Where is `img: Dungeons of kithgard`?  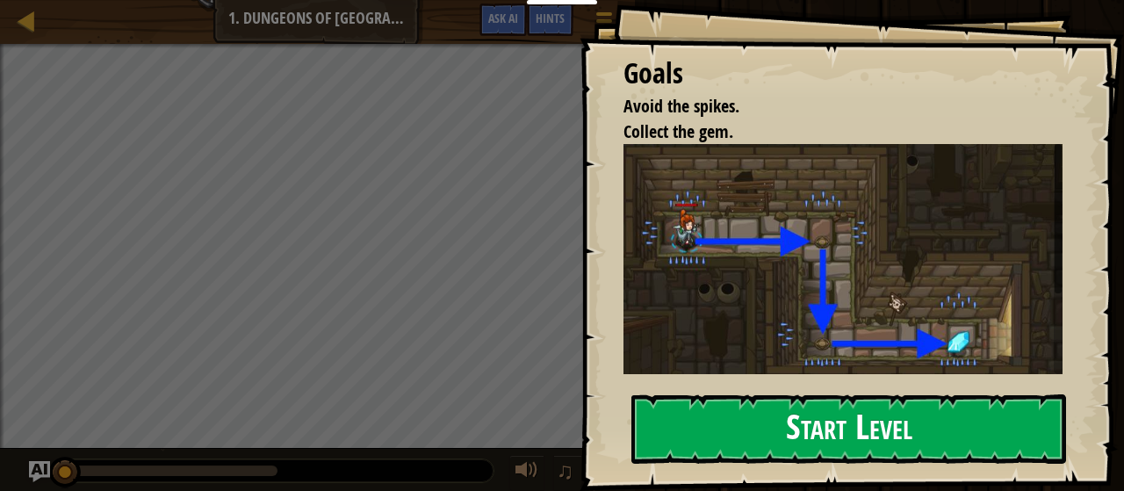 img: Dungeons of kithgard is located at coordinates (849, 260).